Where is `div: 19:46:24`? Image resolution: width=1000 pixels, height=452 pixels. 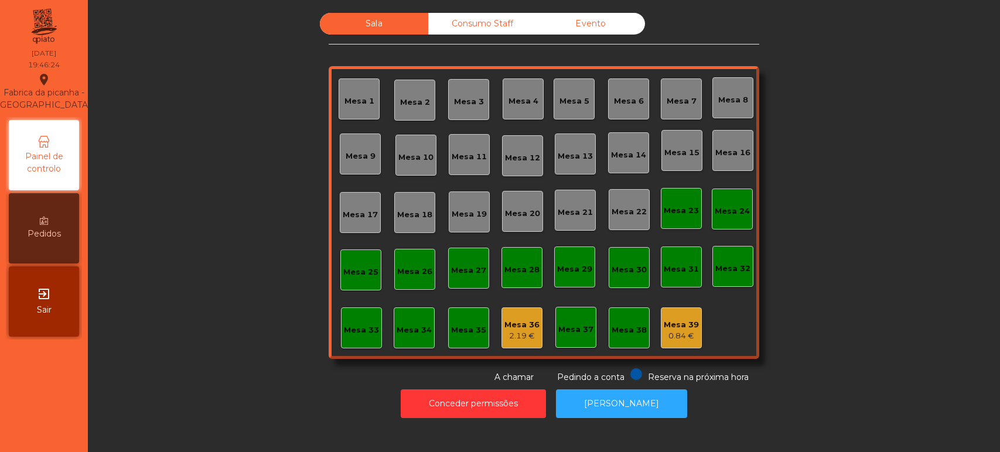
div: 19:46:24 is located at coordinates (44, 65).